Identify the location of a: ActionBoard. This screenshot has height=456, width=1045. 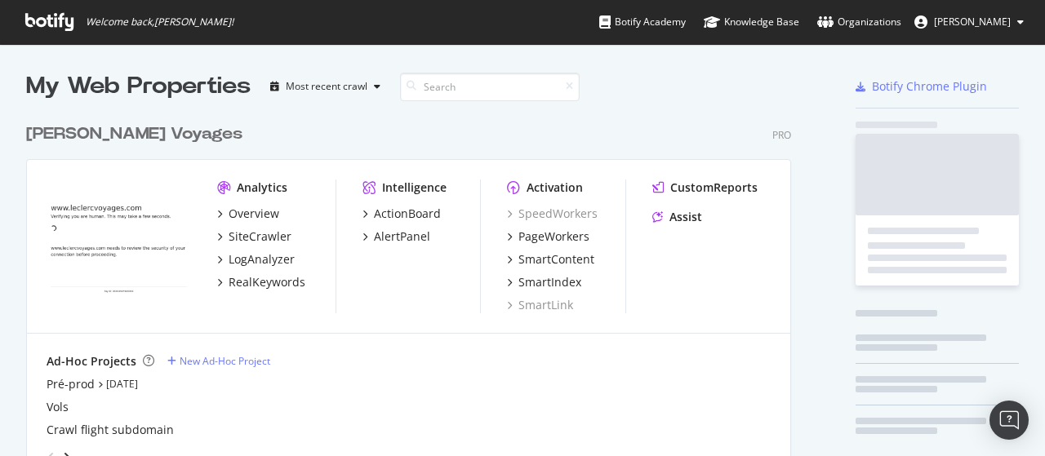
(402, 214).